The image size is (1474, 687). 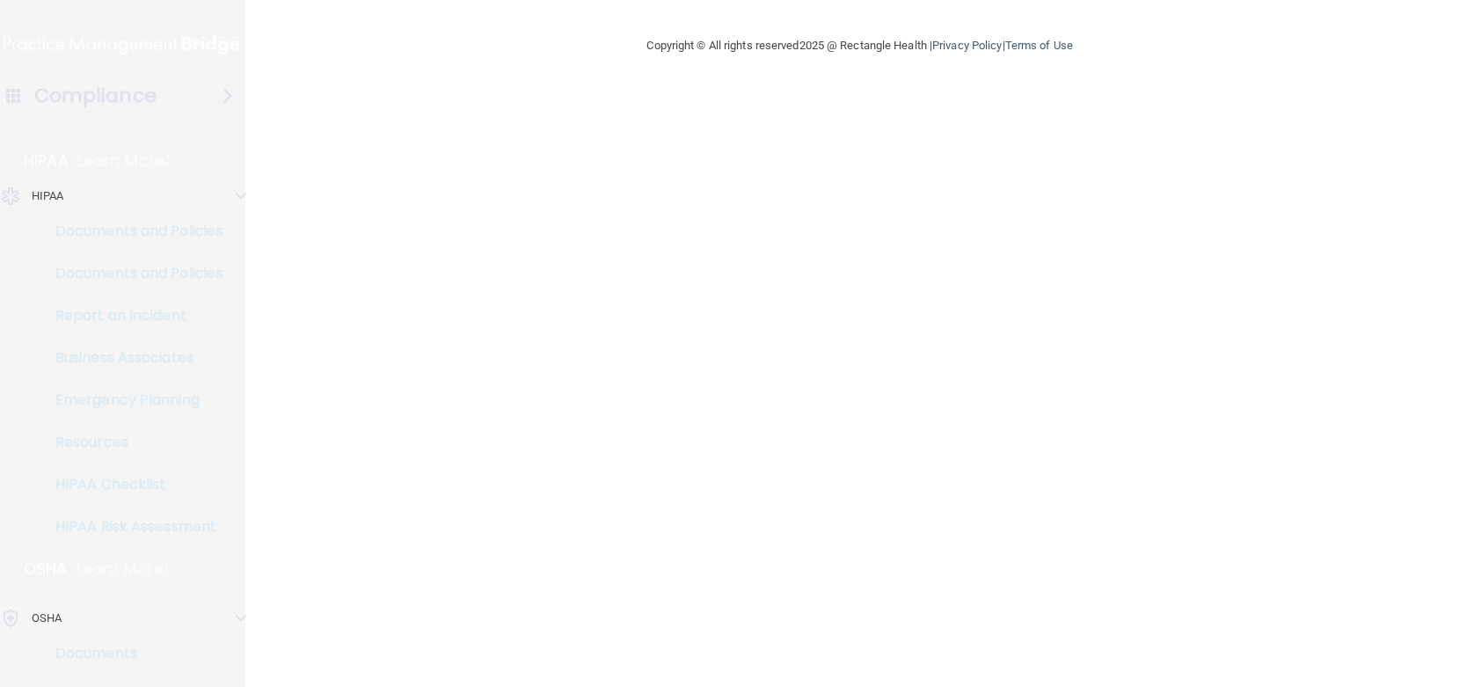 What do you see at coordinates (131, 358) in the screenshot?
I see `p: Business Associates` at bounding box center [131, 358].